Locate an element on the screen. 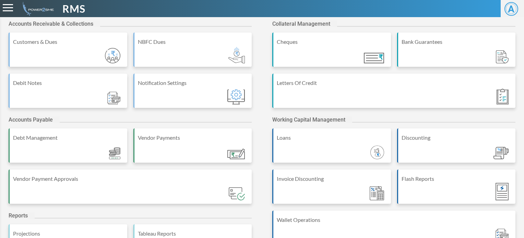  div: Letters Of Credit is located at coordinates (394, 83).